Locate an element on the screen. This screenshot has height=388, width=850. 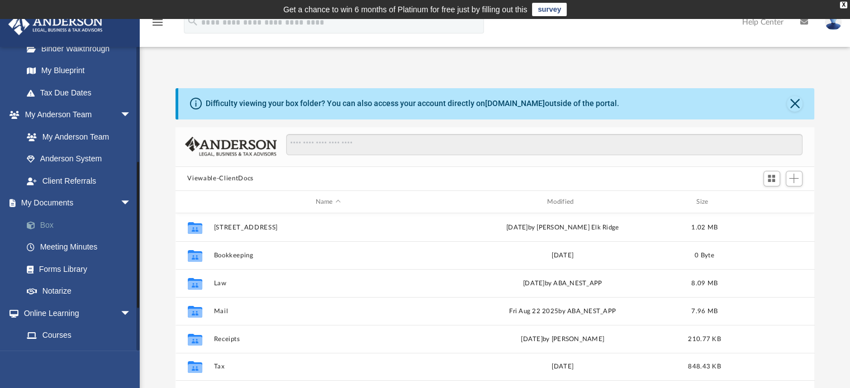
input: Search files and folders is located at coordinates (544, 145).